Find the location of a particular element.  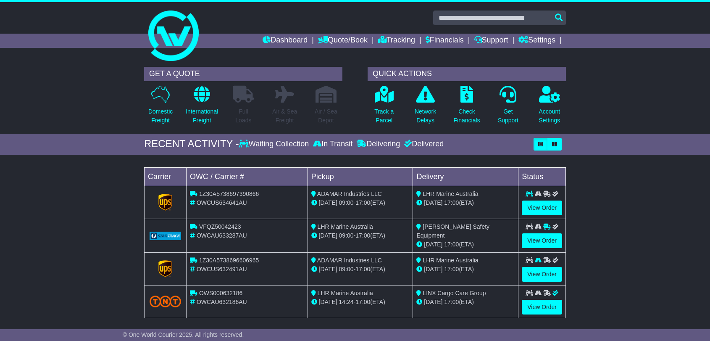

a: InternationalFreight is located at coordinates (202, 107).